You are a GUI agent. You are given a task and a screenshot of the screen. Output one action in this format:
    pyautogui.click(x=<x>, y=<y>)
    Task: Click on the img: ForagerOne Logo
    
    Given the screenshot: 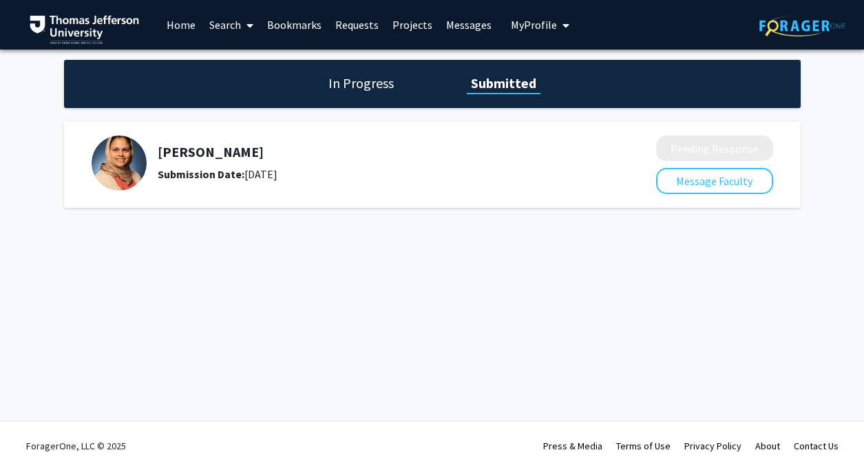 What is the action you would take?
    pyautogui.click(x=802, y=25)
    